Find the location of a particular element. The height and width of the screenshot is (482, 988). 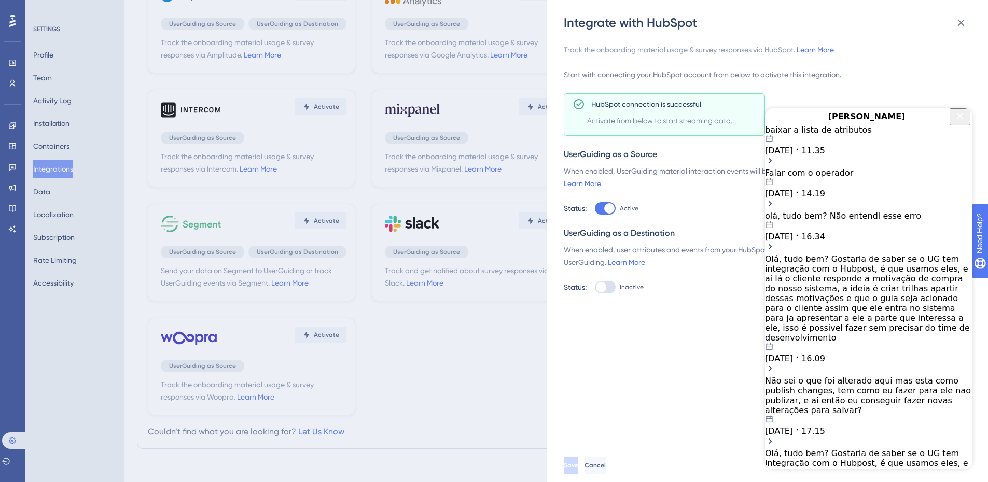

div: UserGuiding as a Destination is located at coordinates (764, 233).